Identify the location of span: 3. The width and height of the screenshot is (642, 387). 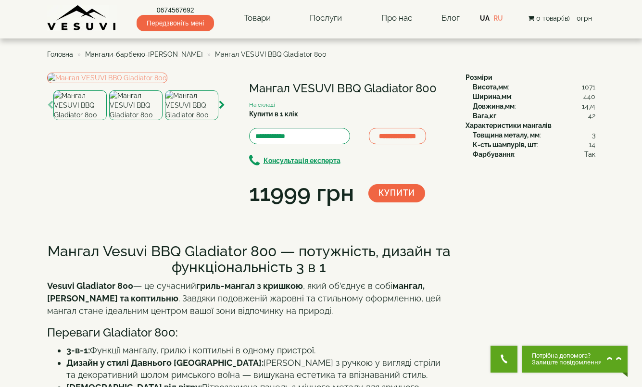
(594, 135).